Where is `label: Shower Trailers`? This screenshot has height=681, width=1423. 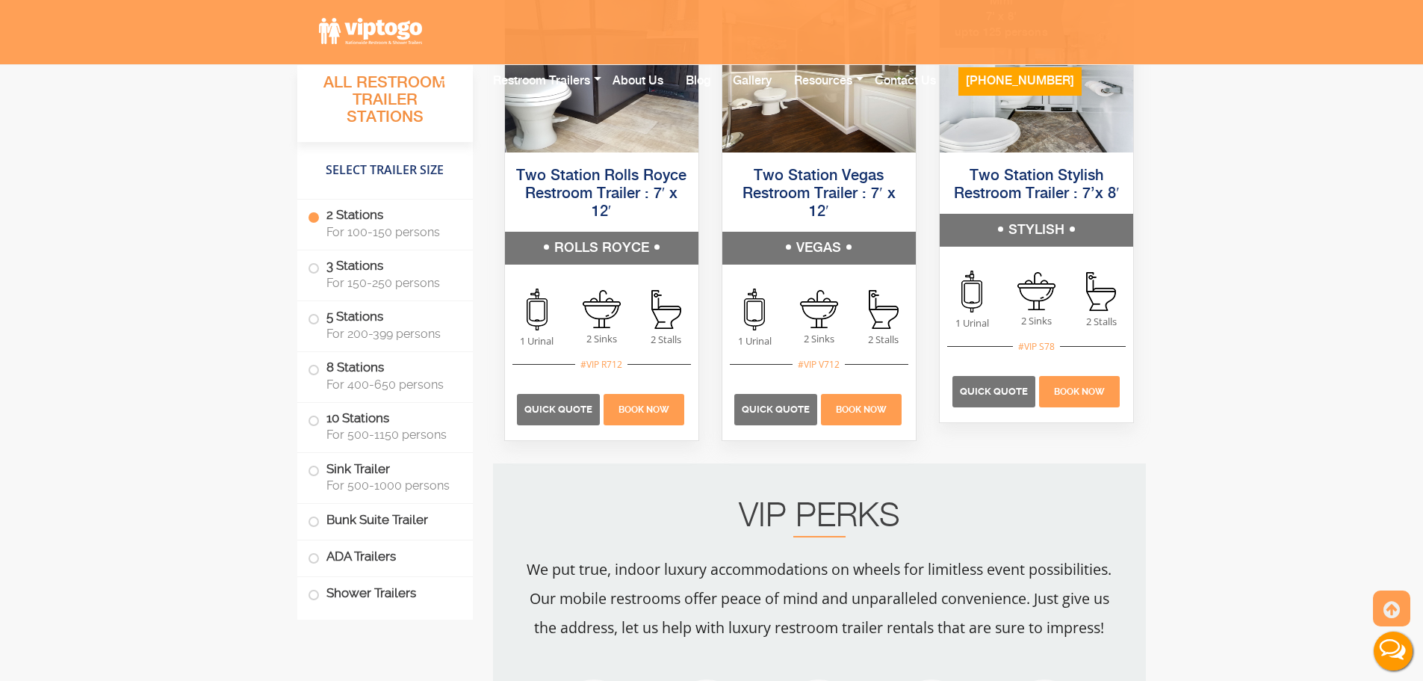 label: Shower Trailers is located at coordinates (385, 592).